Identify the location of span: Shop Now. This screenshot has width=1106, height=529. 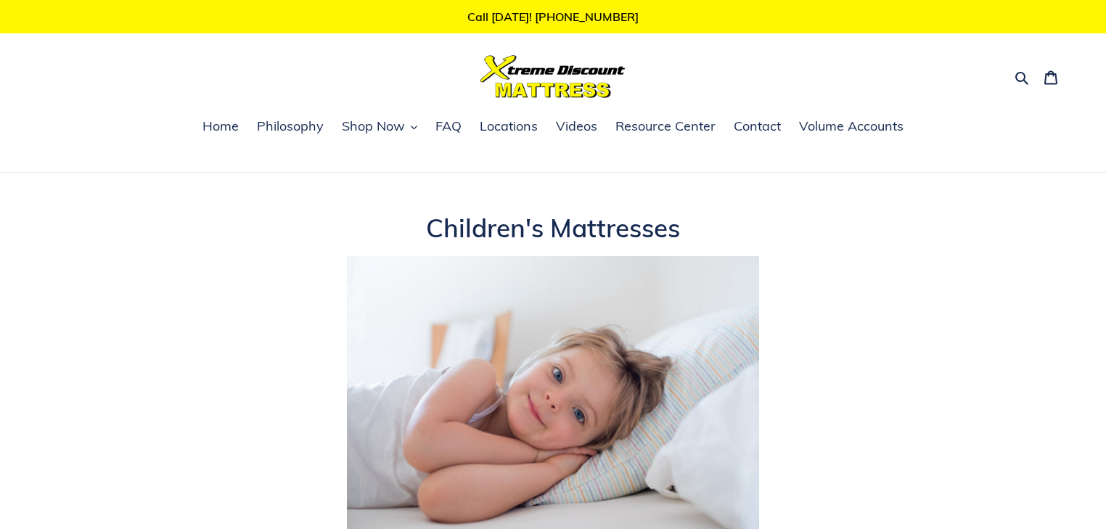
(373, 126).